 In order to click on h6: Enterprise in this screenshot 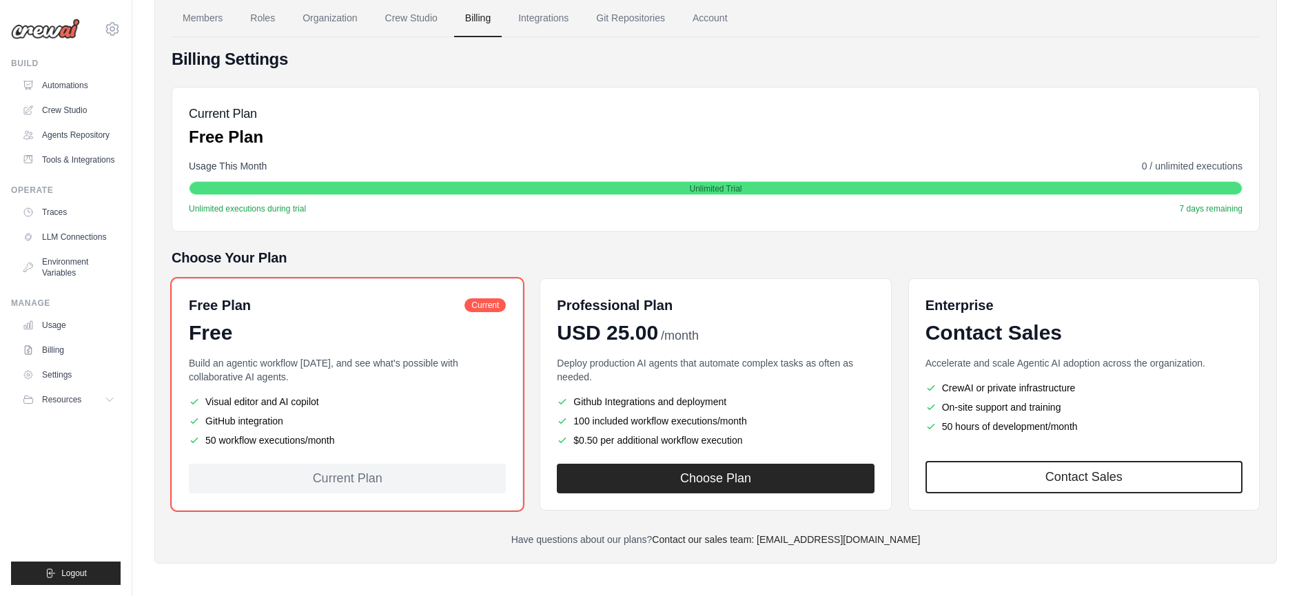, I will do `click(1084, 305)`.